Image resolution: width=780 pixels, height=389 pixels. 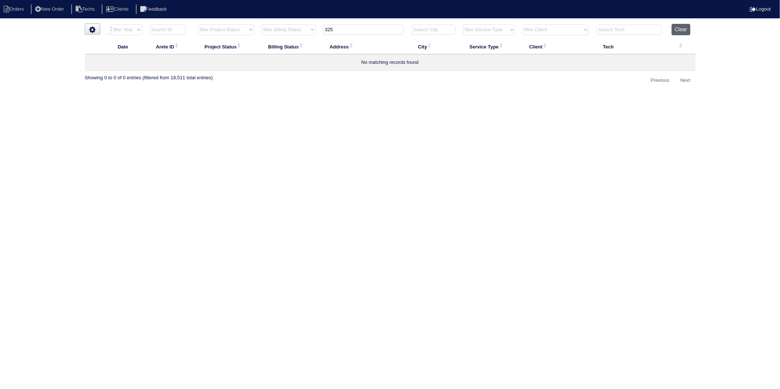 What do you see at coordinates (685, 80) in the screenshot?
I see `a: Next` at bounding box center [685, 80].